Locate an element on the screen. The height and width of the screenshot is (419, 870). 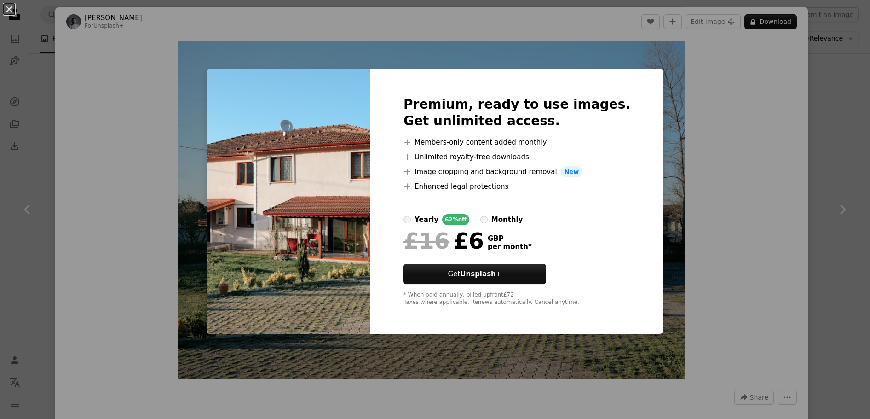
div: * When paid annually, billed upfront £72 Taxes where applicable. Renews automatically. Cancel any... is located at coordinates (516, 298).